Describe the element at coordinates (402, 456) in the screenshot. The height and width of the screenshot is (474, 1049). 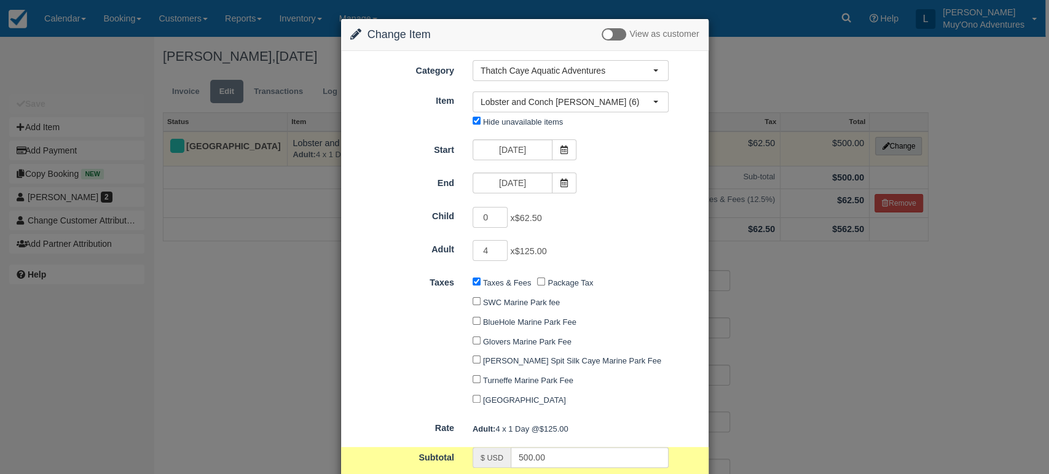
I see `label: Subtotal` at that location.